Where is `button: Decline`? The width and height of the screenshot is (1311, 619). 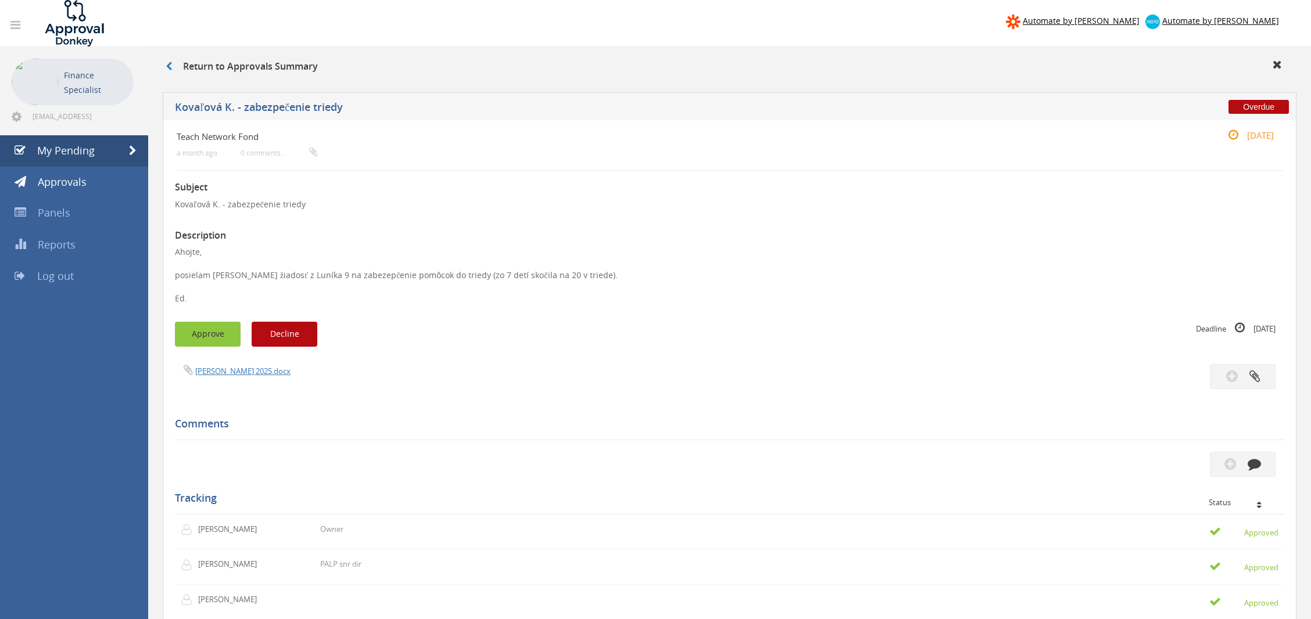
button: Decline is located at coordinates (284, 334).